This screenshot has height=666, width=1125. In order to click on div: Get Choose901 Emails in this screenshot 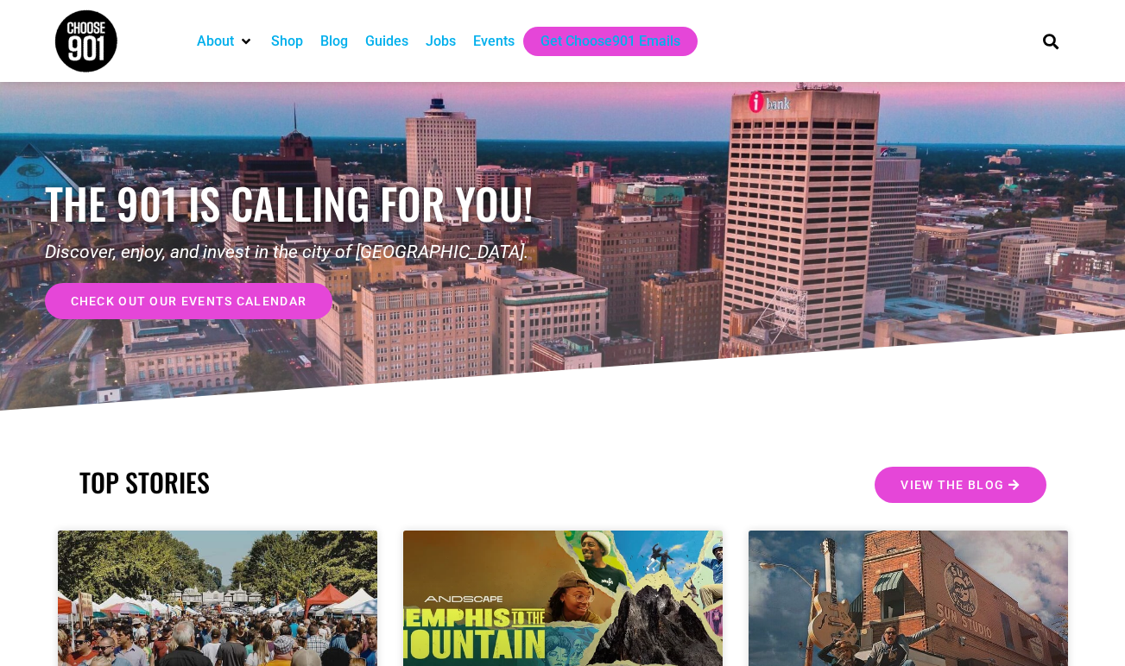, I will do `click(610, 41)`.